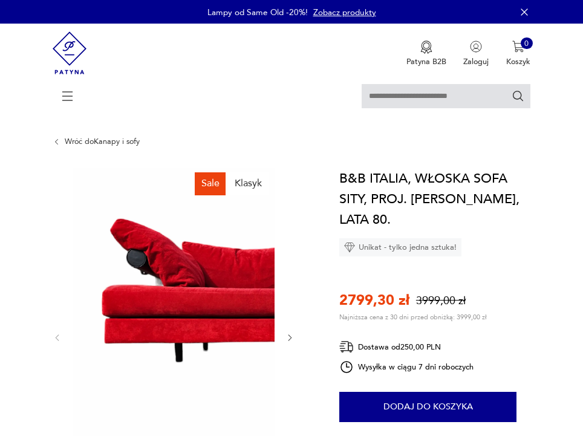 The image size is (583, 436). I want to click on img: Ikona koszyka, so click(518, 47).